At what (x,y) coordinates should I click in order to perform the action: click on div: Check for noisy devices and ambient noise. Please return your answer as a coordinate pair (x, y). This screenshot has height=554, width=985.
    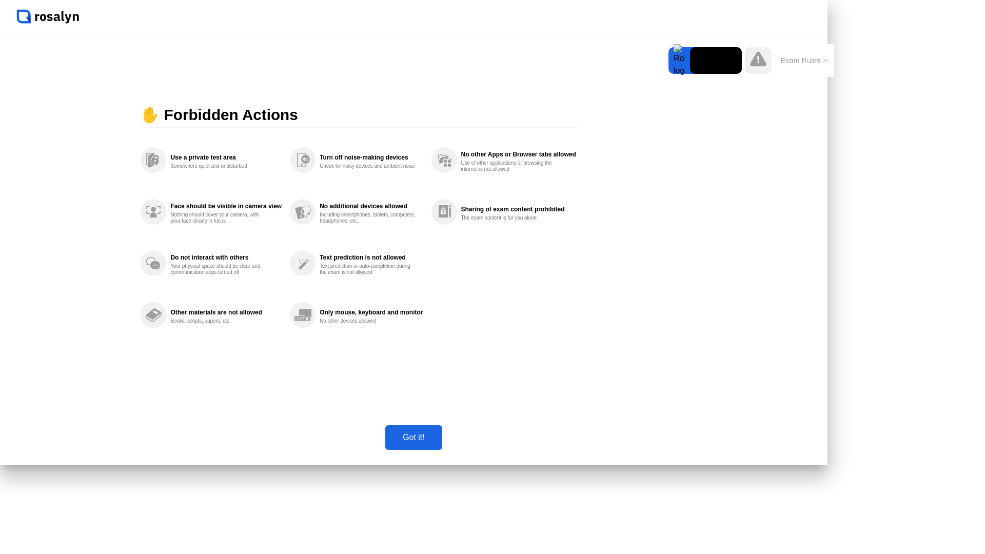
    Looking at the image, I should click on (368, 166).